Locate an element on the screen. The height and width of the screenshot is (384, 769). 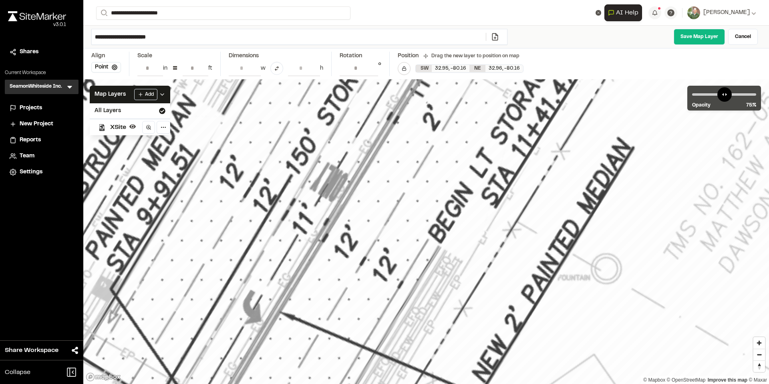
a: Map feedback is located at coordinates (727, 380).